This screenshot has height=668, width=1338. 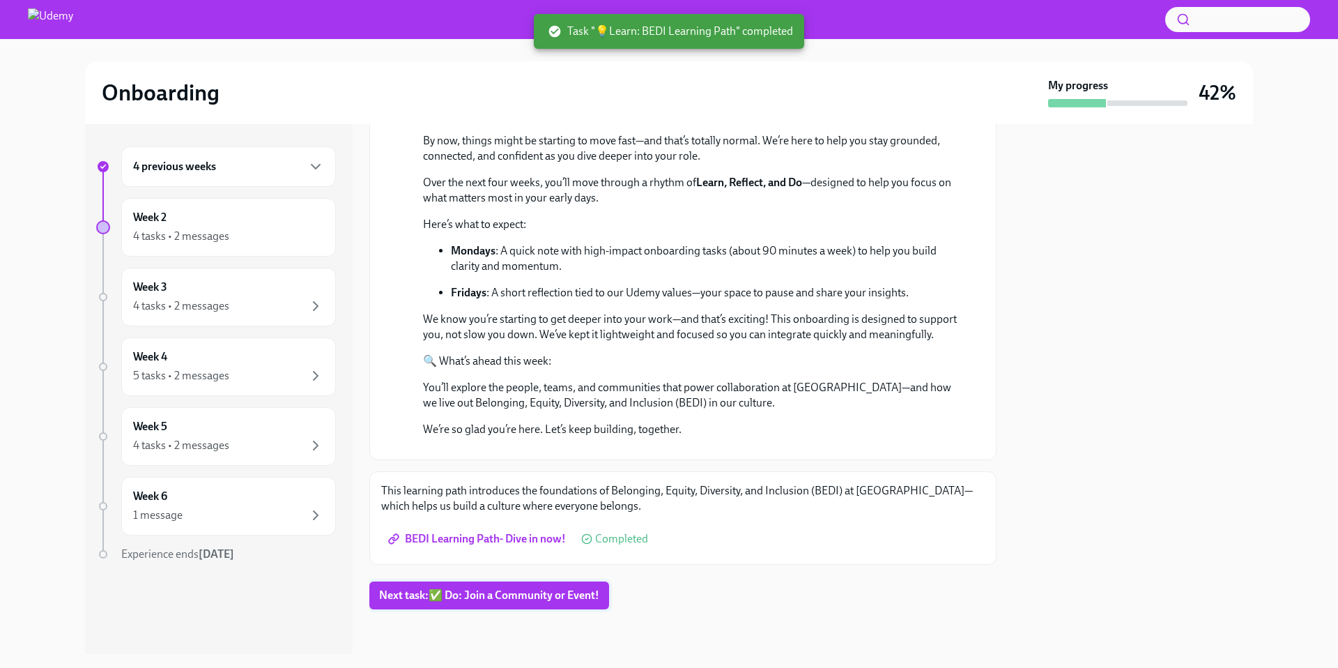 What do you see at coordinates (181, 376) in the screenshot?
I see `div: 5 tasks • 2 messages` at bounding box center [181, 376].